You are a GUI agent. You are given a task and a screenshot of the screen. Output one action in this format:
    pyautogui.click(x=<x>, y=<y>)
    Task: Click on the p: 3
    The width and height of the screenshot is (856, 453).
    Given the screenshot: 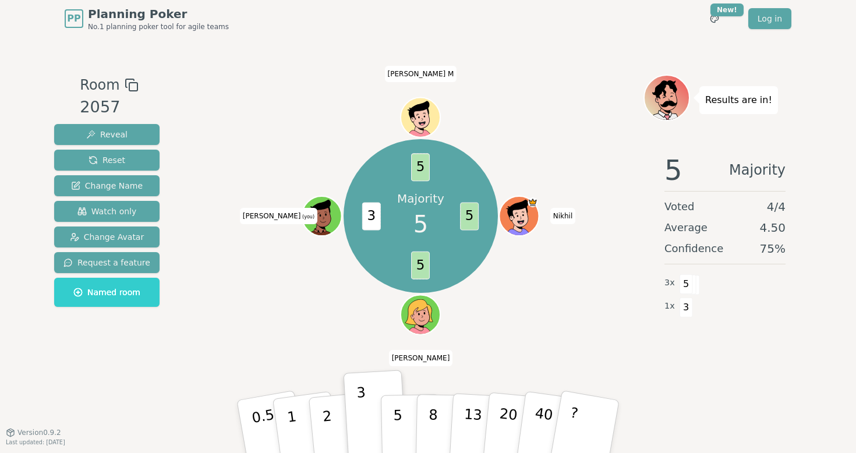 What is the action you would take?
    pyautogui.click(x=363, y=416)
    